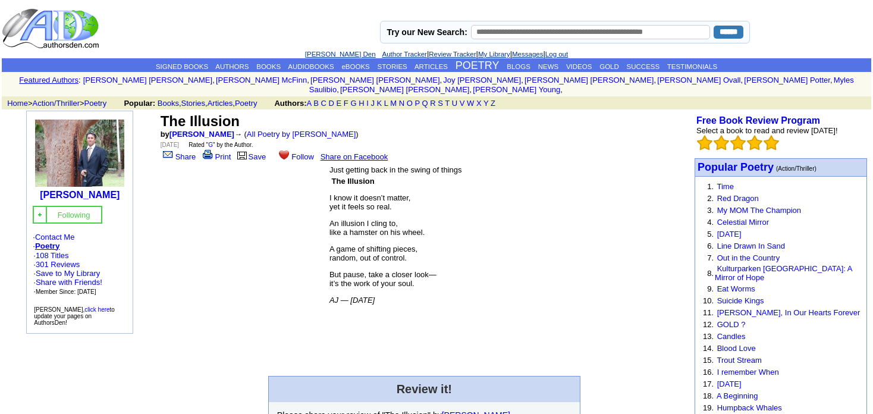  What do you see at coordinates (609, 67) in the screenshot?
I see `a: GOLD` at bounding box center [609, 67].